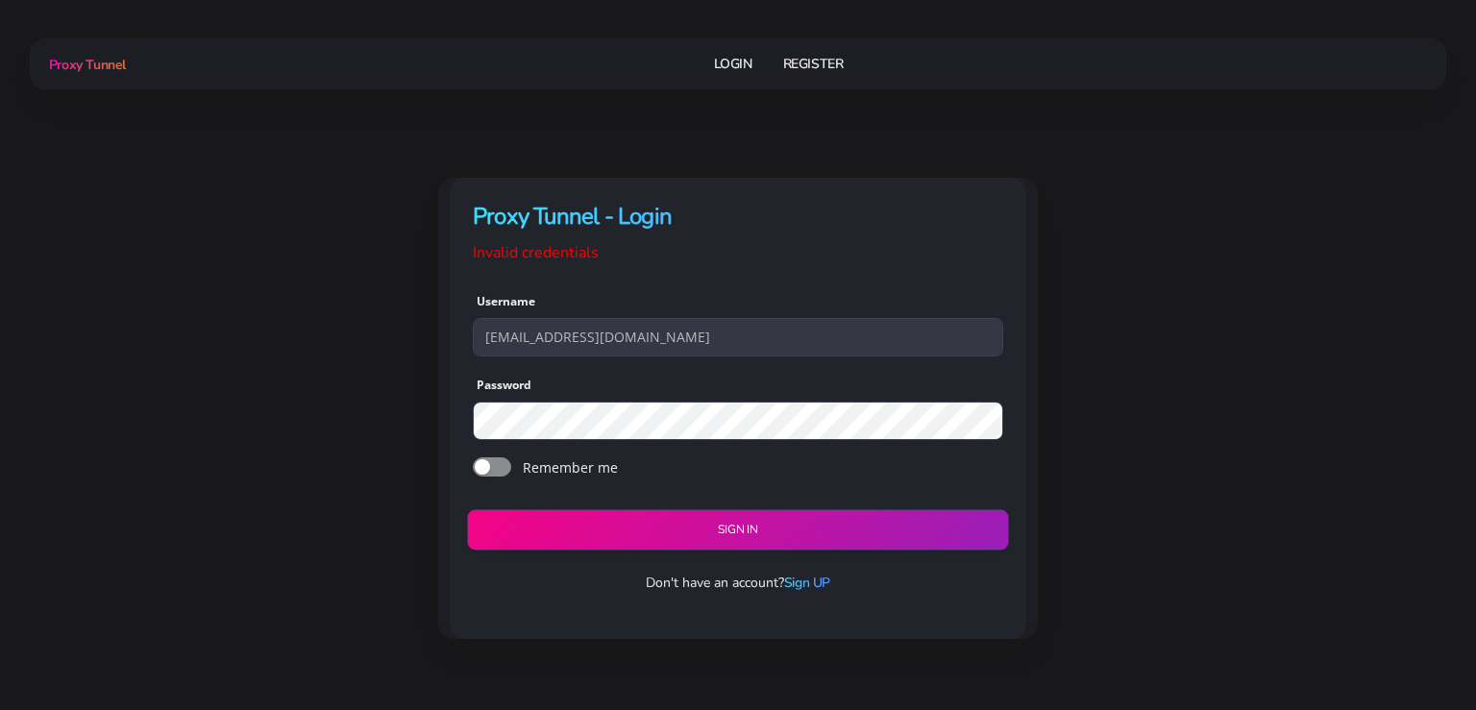 The width and height of the screenshot is (1476, 710). I want to click on span: Proxy Tunnel, so click(87, 64).